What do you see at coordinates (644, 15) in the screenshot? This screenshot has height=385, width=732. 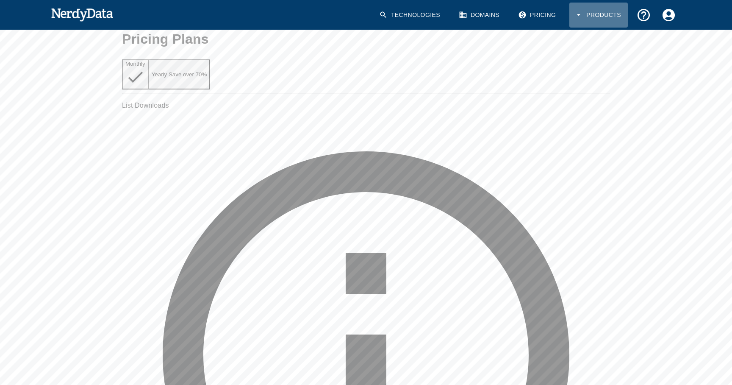 I see `button: Support and Documentation` at bounding box center [644, 15].